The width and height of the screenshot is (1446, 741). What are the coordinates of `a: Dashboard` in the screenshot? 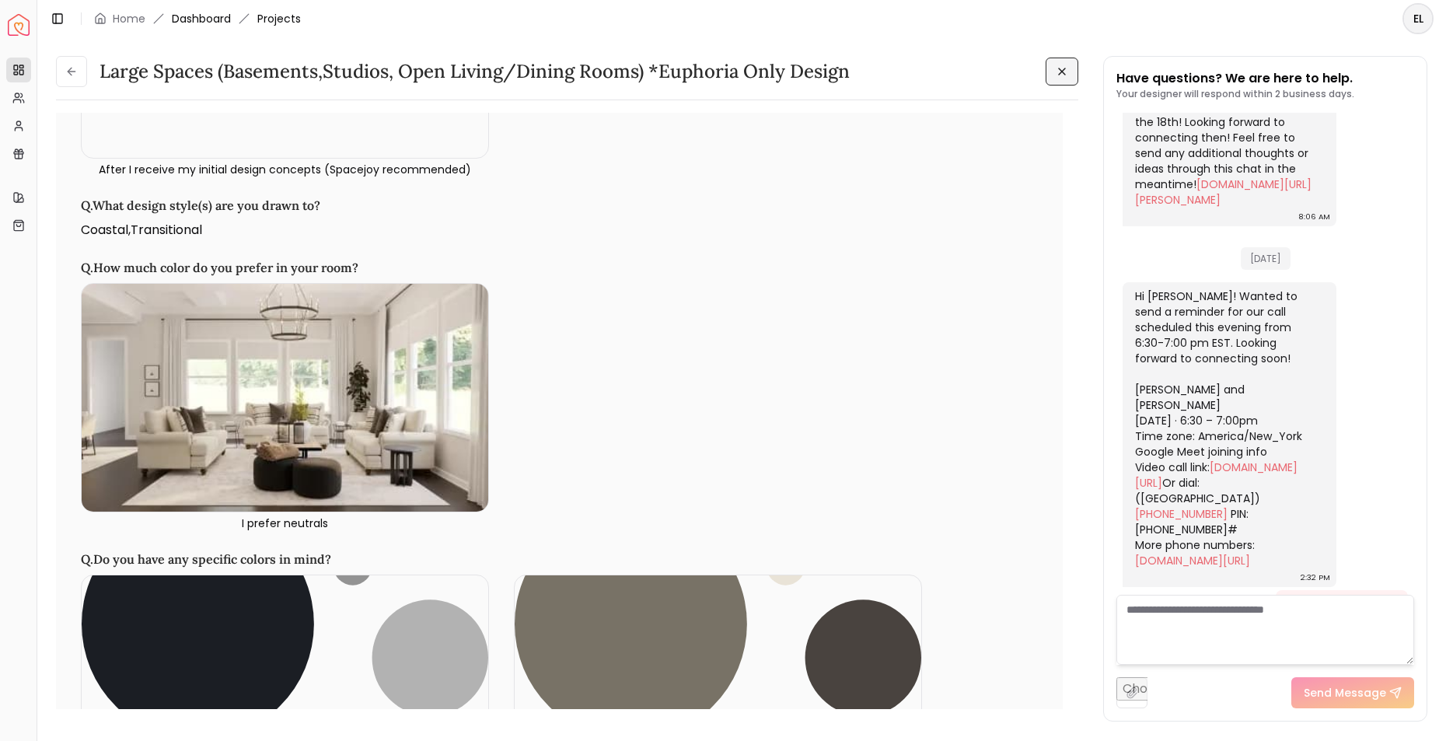 It's located at (201, 19).